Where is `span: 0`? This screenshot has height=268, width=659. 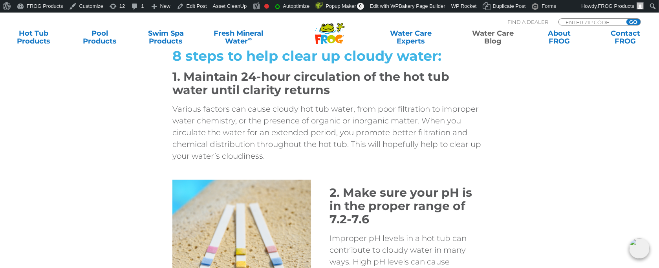
span: 0 is located at coordinates (360, 6).